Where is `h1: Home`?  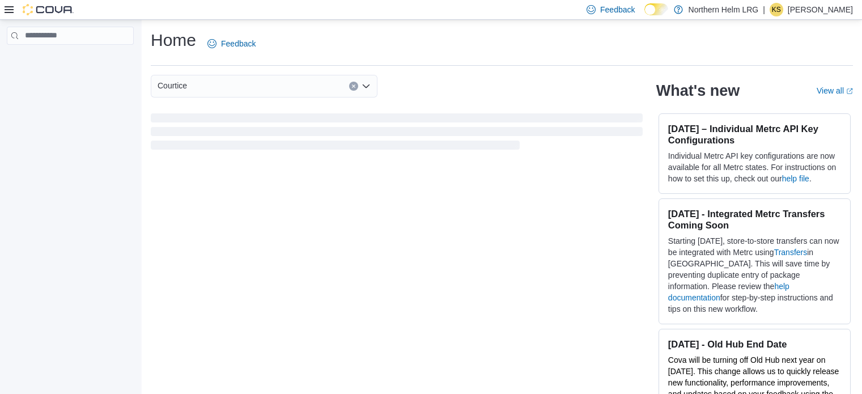
h1: Home is located at coordinates (173, 40).